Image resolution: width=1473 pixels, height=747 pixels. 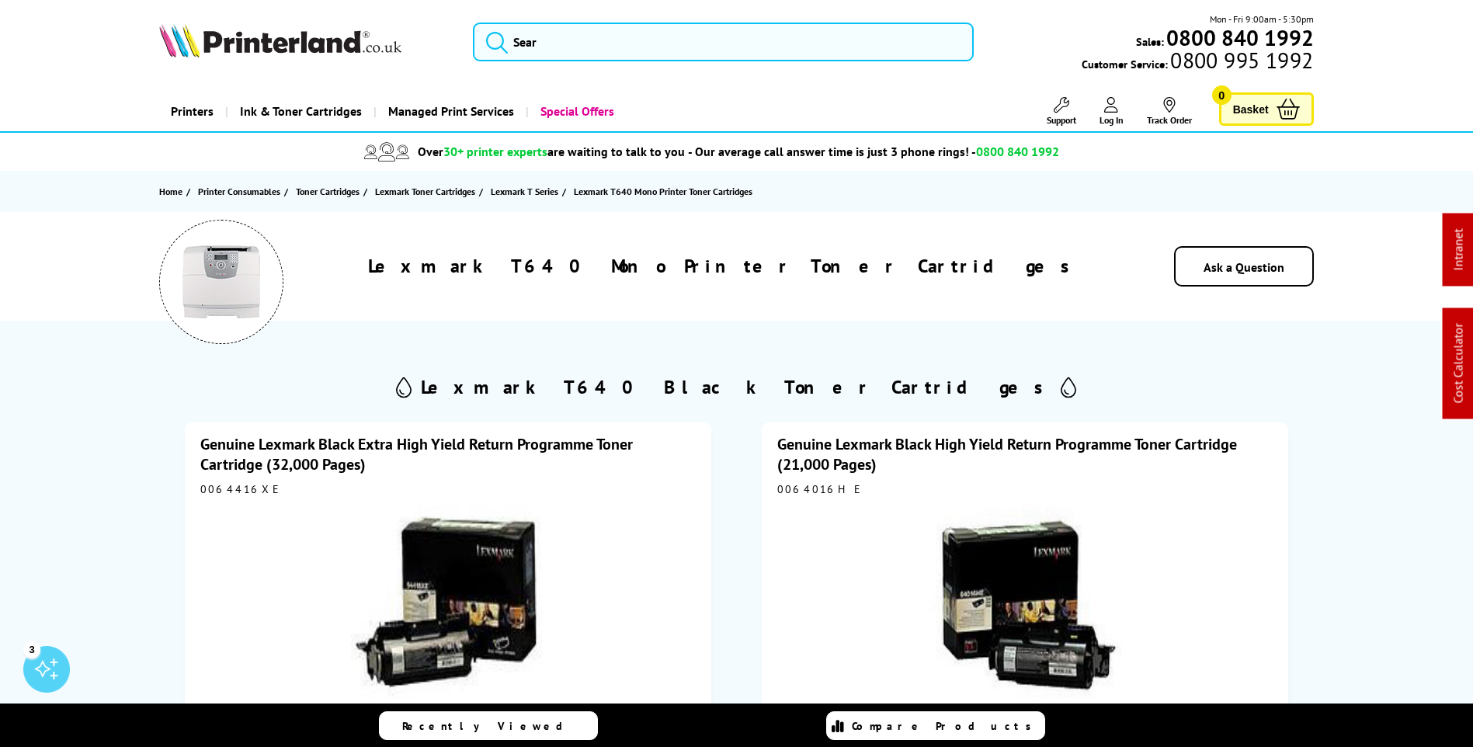 I want to click on b: 0800 840 1992, so click(x=1240, y=37).